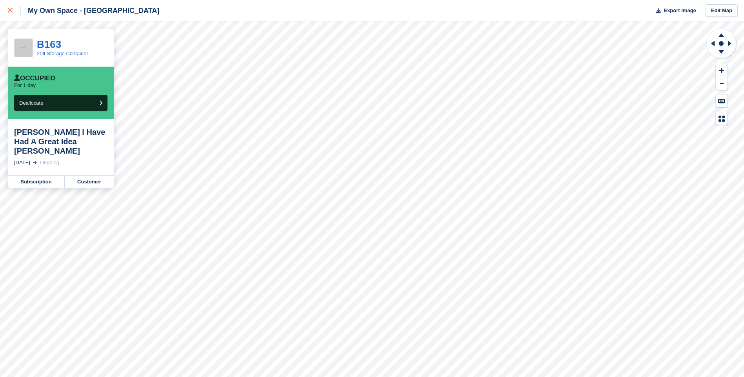 This screenshot has width=744, height=377. Describe the element at coordinates (722, 101) in the screenshot. I see `button: Keyboard Shortcuts` at that location.